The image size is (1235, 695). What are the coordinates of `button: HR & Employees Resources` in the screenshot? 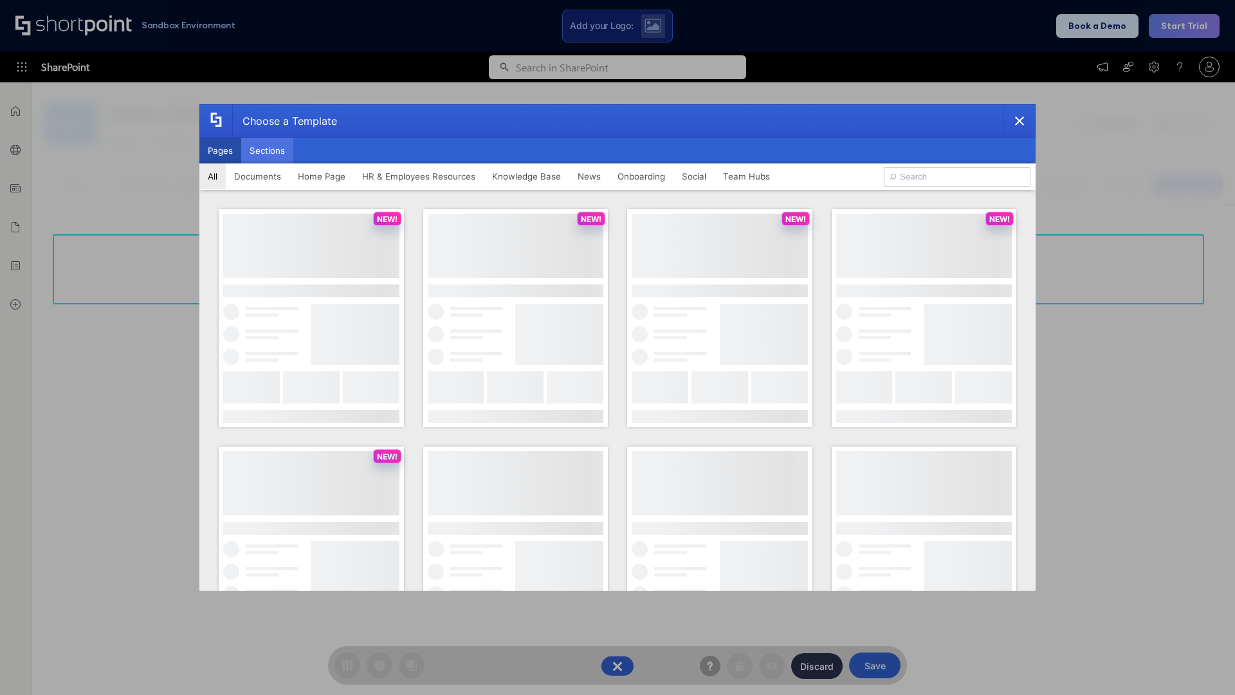 It's located at (419, 176).